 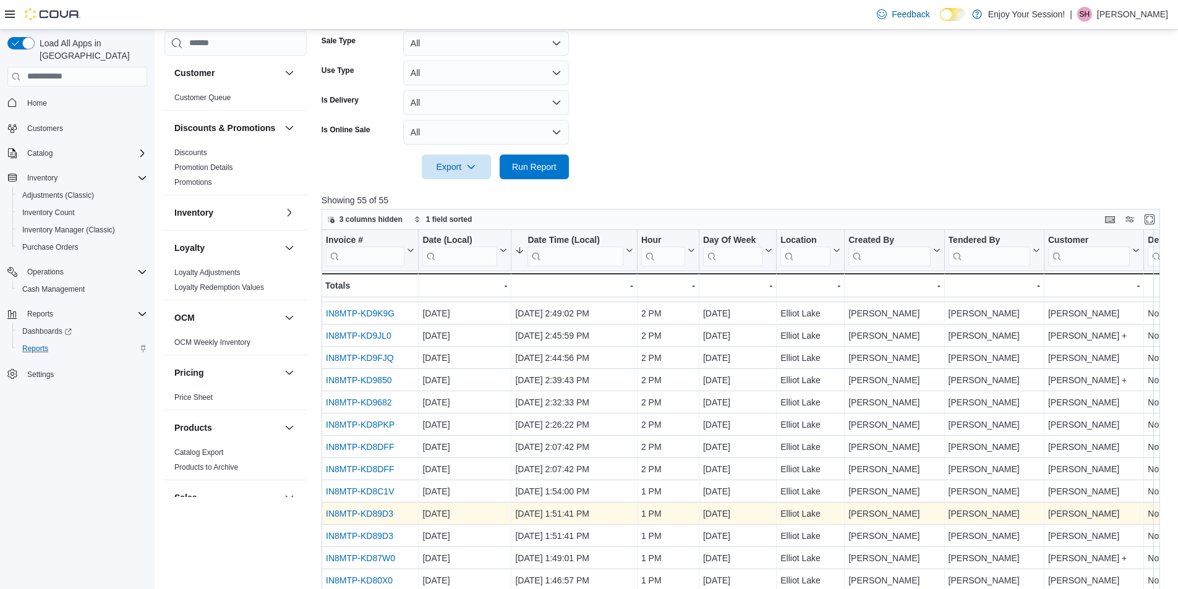 What do you see at coordinates (360, 469) in the screenshot?
I see `a: IN8MTP-KD8DFF` at bounding box center [360, 469].